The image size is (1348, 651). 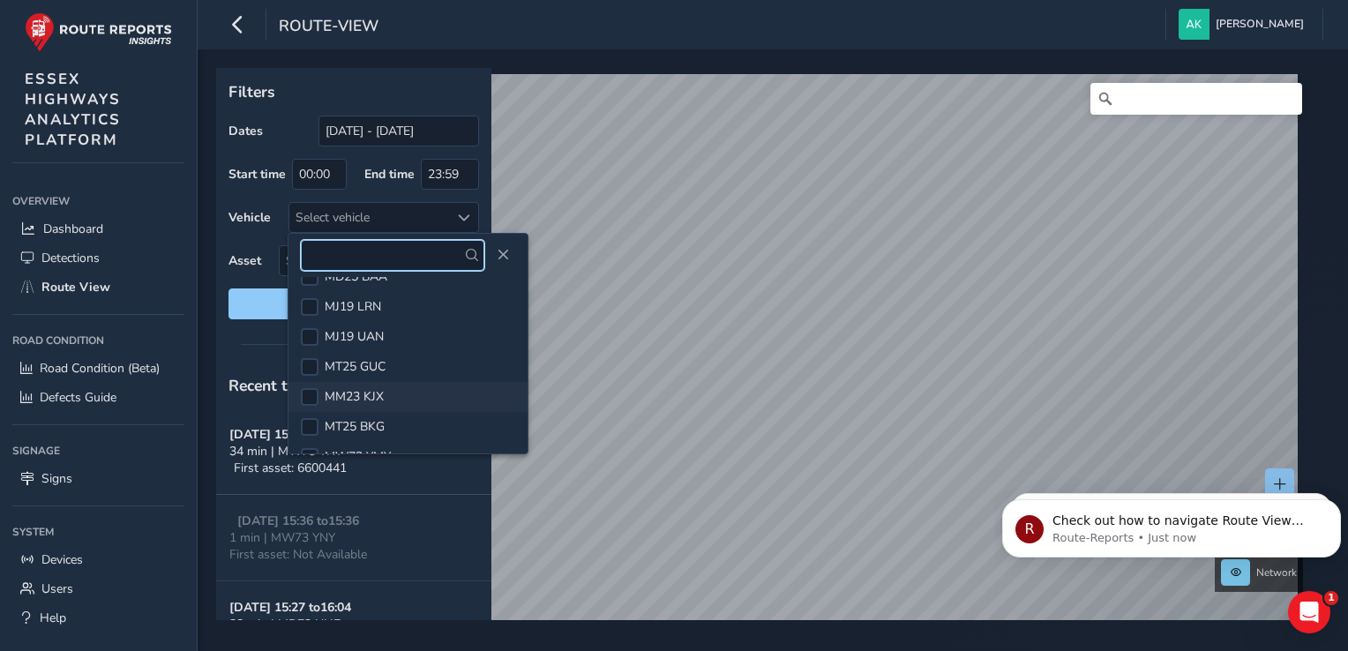 I want to click on span: Reset filters, so click(x=354, y=304).